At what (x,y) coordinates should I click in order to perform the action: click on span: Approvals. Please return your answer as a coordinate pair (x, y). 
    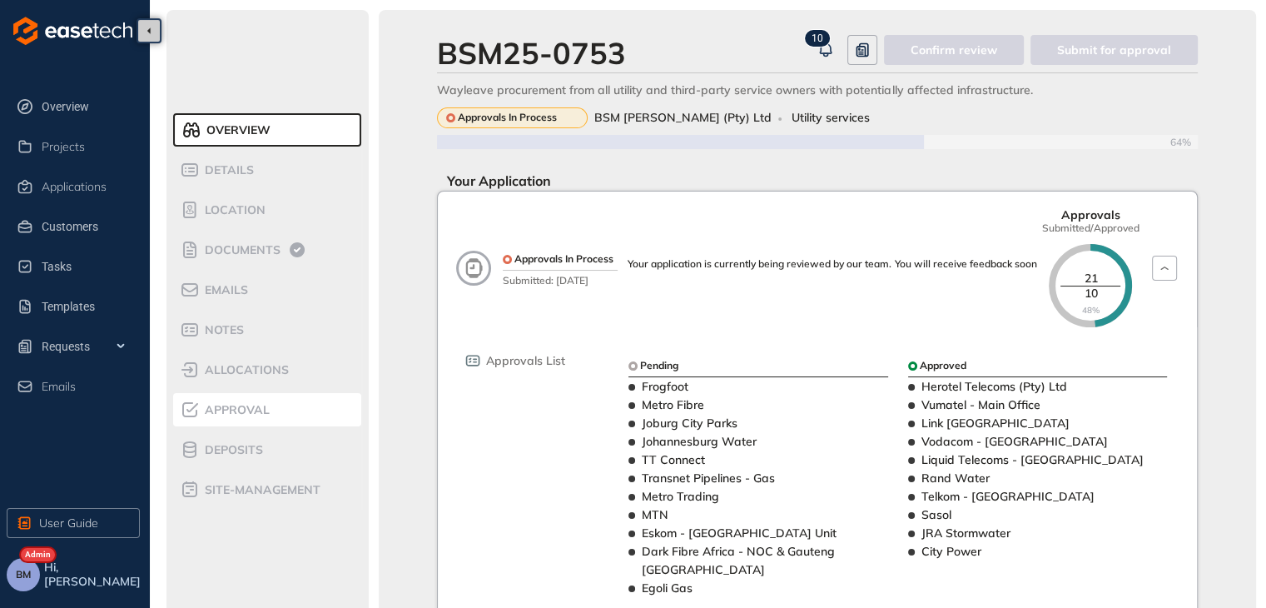
    Looking at the image, I should click on (1090, 215).